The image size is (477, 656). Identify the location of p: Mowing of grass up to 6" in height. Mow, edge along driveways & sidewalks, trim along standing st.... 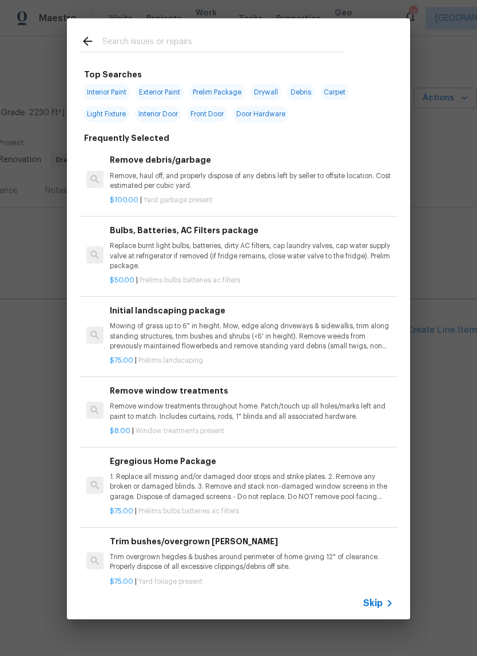
(252, 335).